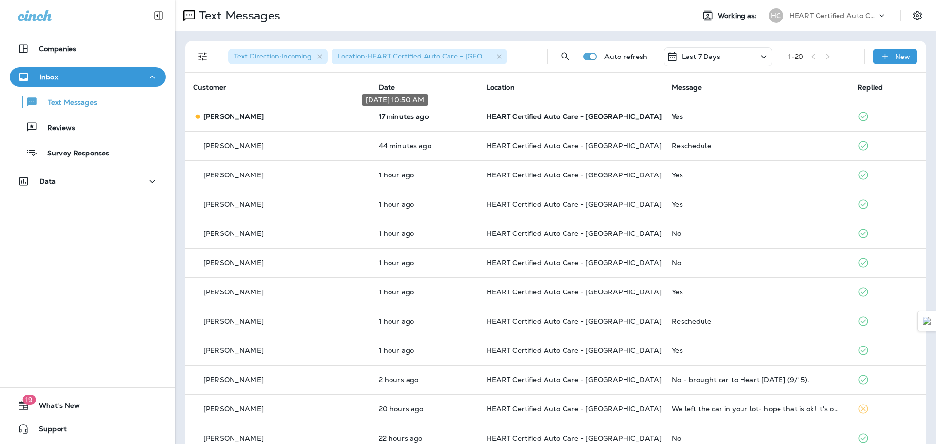 The image size is (936, 444). What do you see at coordinates (88, 429) in the screenshot?
I see `button: Support` at bounding box center [88, 429].